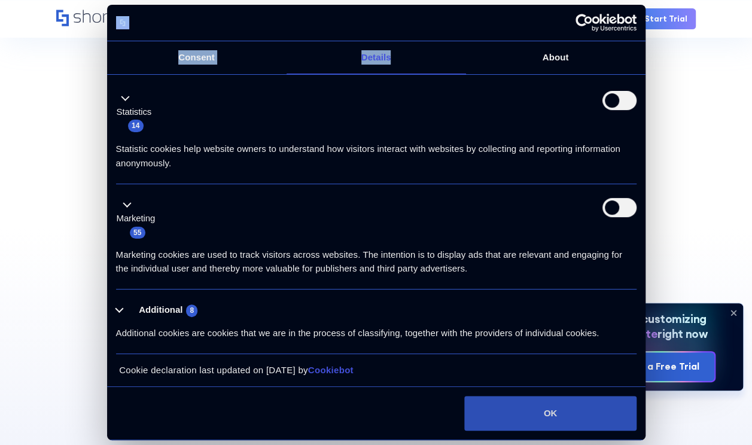 This screenshot has height=445, width=752. Describe the element at coordinates (550, 414) in the screenshot. I see `button: OK` at that location.